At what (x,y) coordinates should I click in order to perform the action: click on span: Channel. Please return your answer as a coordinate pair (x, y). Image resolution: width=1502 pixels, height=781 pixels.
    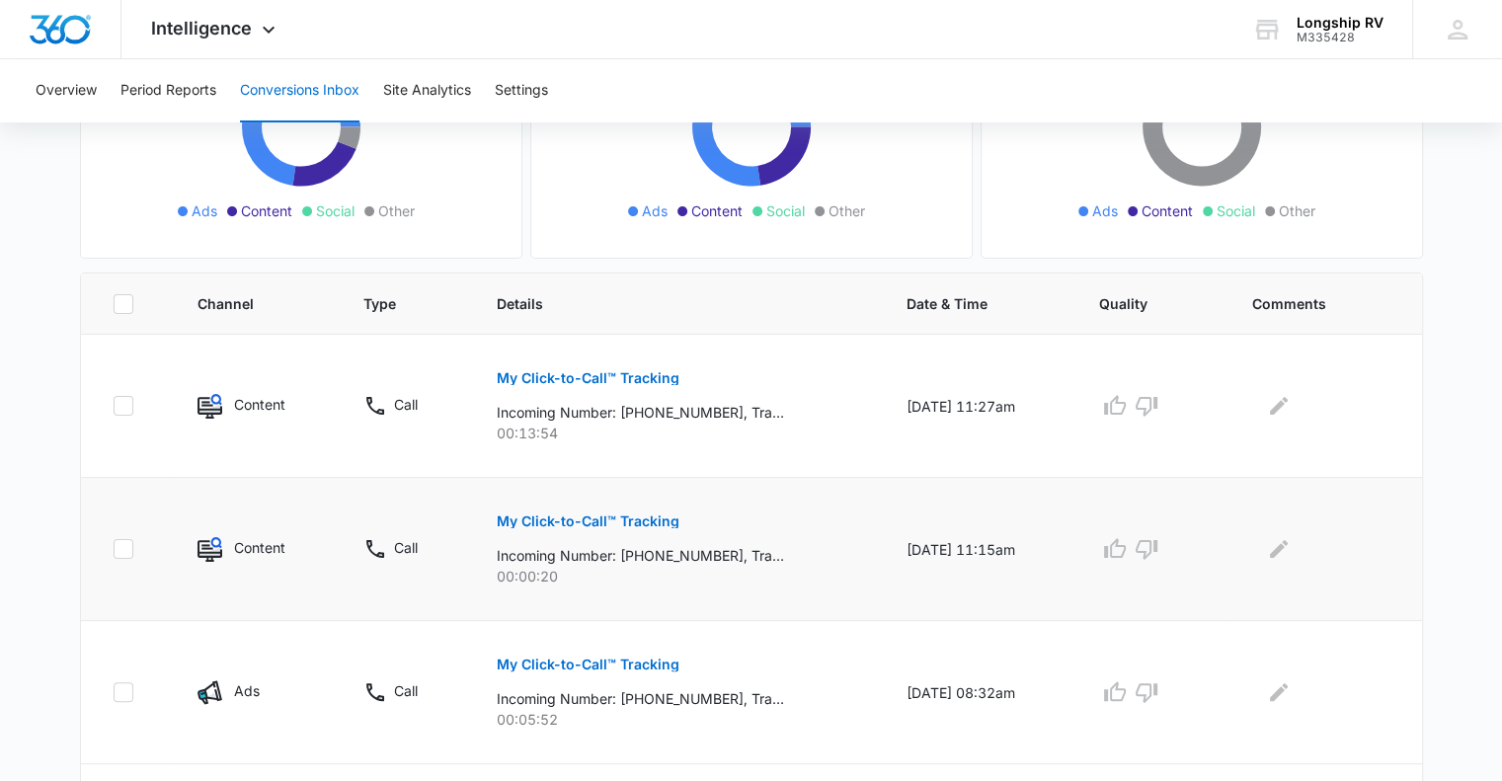
    Looking at the image, I should click on (242, 303).